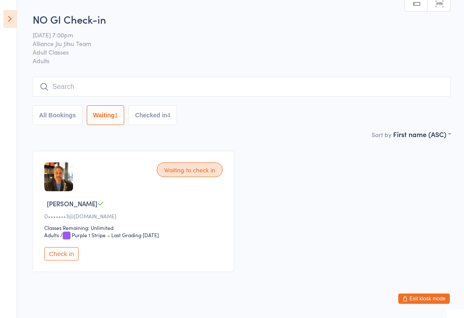 The image size is (464, 318). I want to click on span: Alliance Jiu Jitsu Team, so click(235, 43).